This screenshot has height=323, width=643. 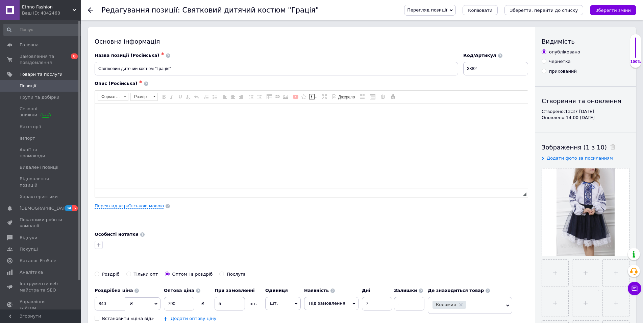 I want to click on span: Видалені позиції, so click(x=39, y=167).